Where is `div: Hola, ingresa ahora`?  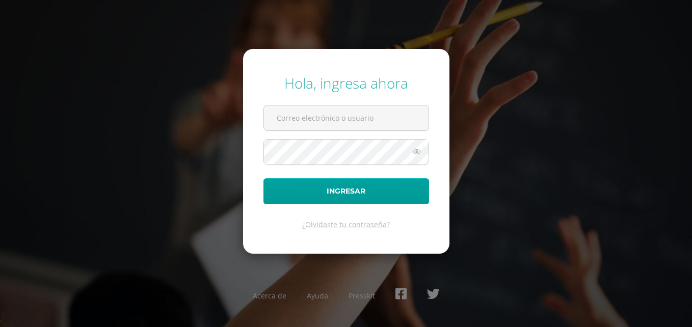
div: Hola, ingresa ahora is located at coordinates (346, 83).